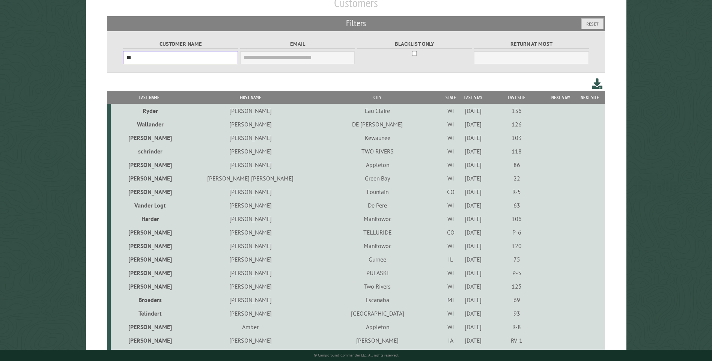 The width and height of the screenshot is (712, 361). I want to click on td: 125, so click(517, 286).